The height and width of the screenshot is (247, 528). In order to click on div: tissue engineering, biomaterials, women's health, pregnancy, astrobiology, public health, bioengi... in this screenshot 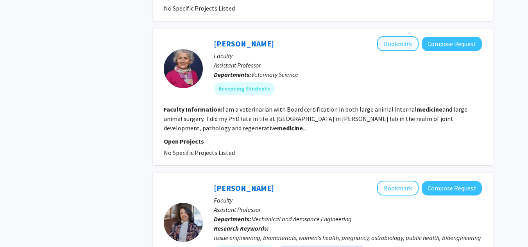, I will do `click(348, 238)`.